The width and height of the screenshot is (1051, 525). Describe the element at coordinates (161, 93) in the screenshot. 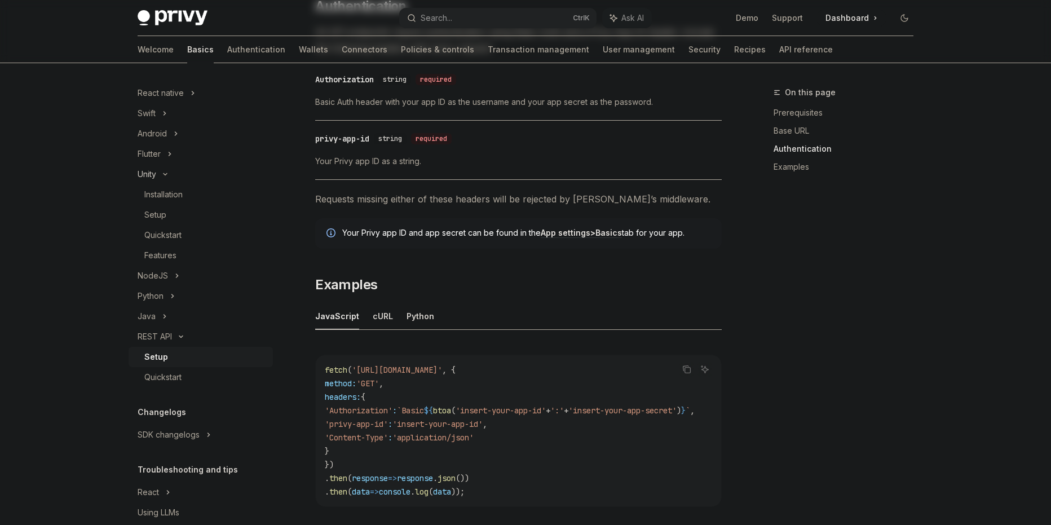

I see `div: React native` at that location.